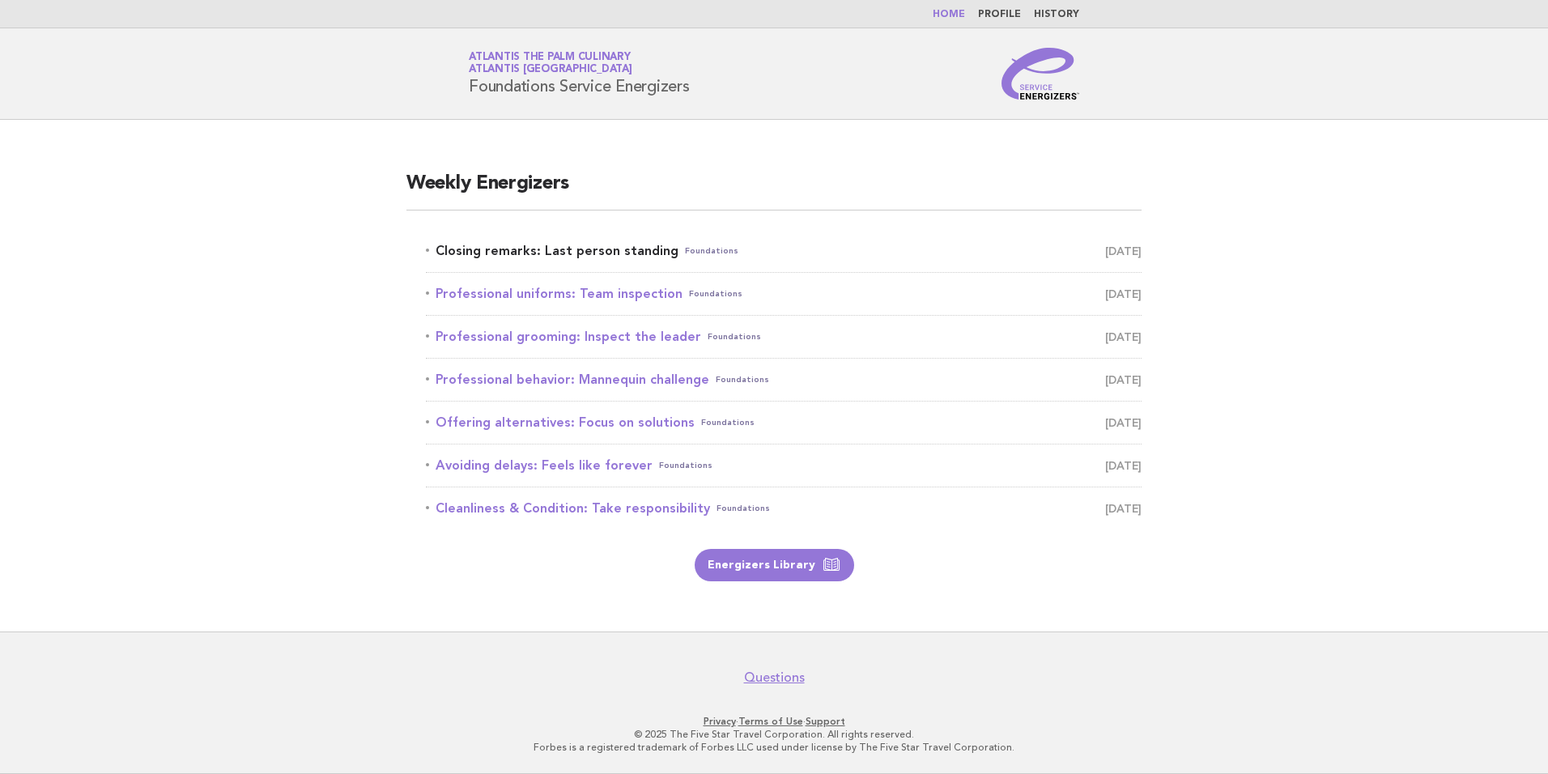 This screenshot has height=774, width=1548. I want to click on a: Home, so click(949, 15).